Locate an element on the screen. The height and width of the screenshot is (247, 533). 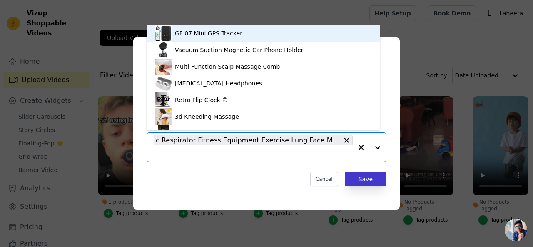
div: Multi-Function Scalp Massage Comb is located at coordinates (227, 67).